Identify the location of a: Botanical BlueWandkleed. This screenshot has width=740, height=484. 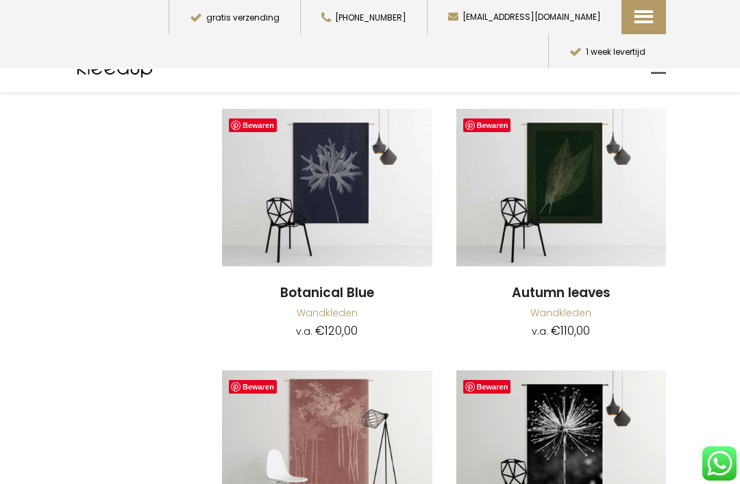
(327, 188).